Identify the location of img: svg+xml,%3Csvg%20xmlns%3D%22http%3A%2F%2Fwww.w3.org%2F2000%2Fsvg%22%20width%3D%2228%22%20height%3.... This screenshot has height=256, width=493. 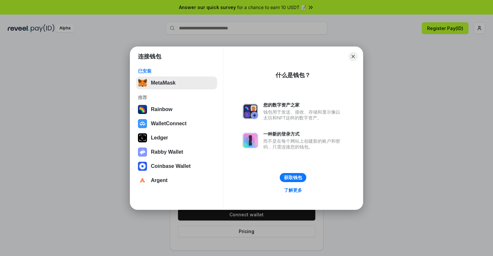
(142, 138).